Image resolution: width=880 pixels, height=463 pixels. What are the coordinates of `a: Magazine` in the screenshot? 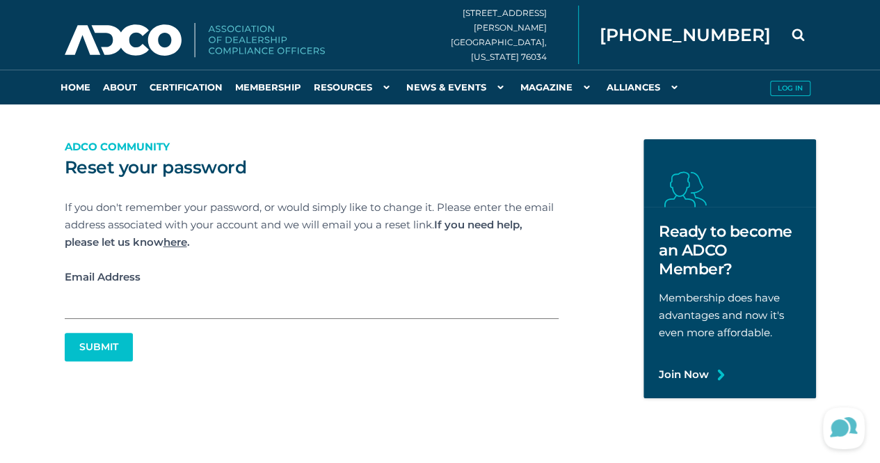 It's located at (557, 87).